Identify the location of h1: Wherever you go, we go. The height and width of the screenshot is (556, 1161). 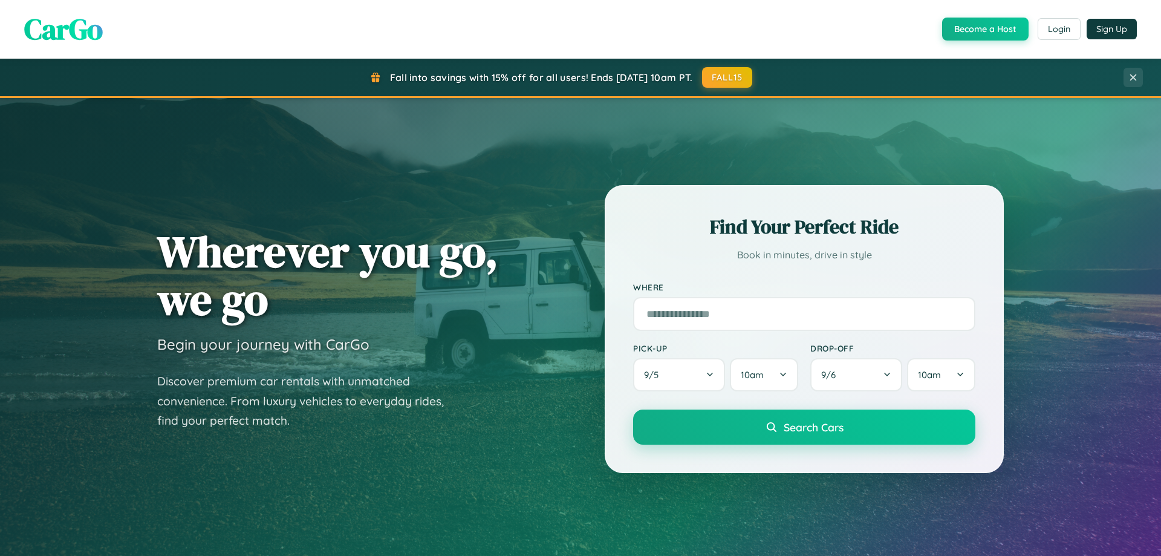
(328, 275).